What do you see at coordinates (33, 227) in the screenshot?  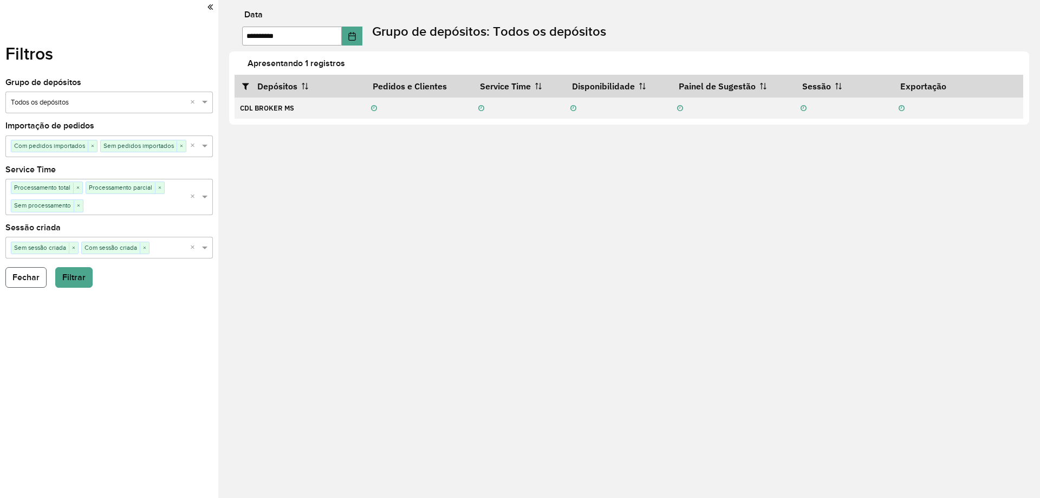 I see `label: Sessão criada` at bounding box center [33, 227].